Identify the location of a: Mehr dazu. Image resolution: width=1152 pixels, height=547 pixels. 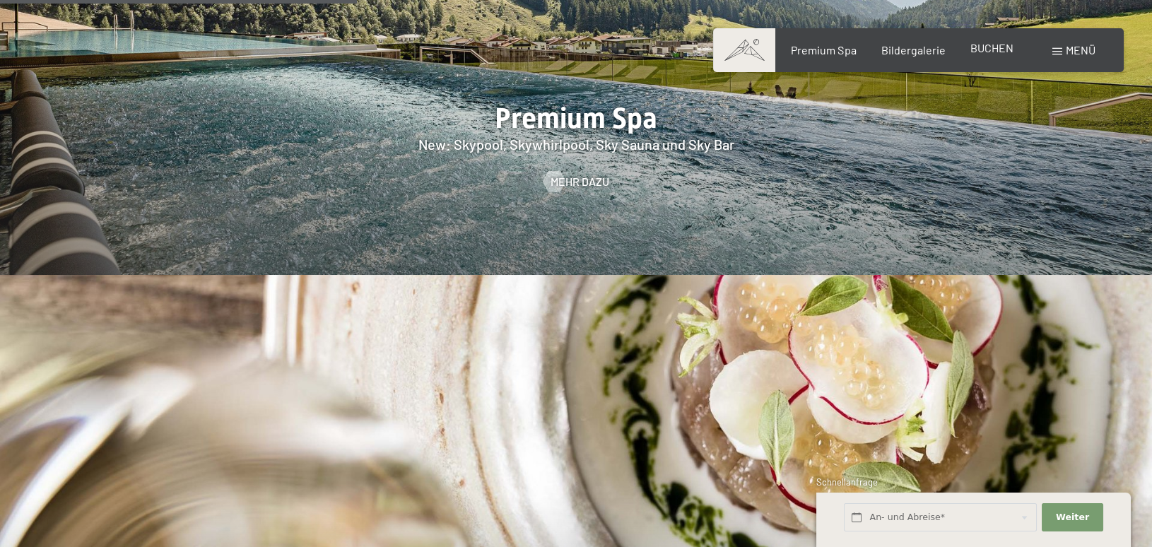
(576, 182).